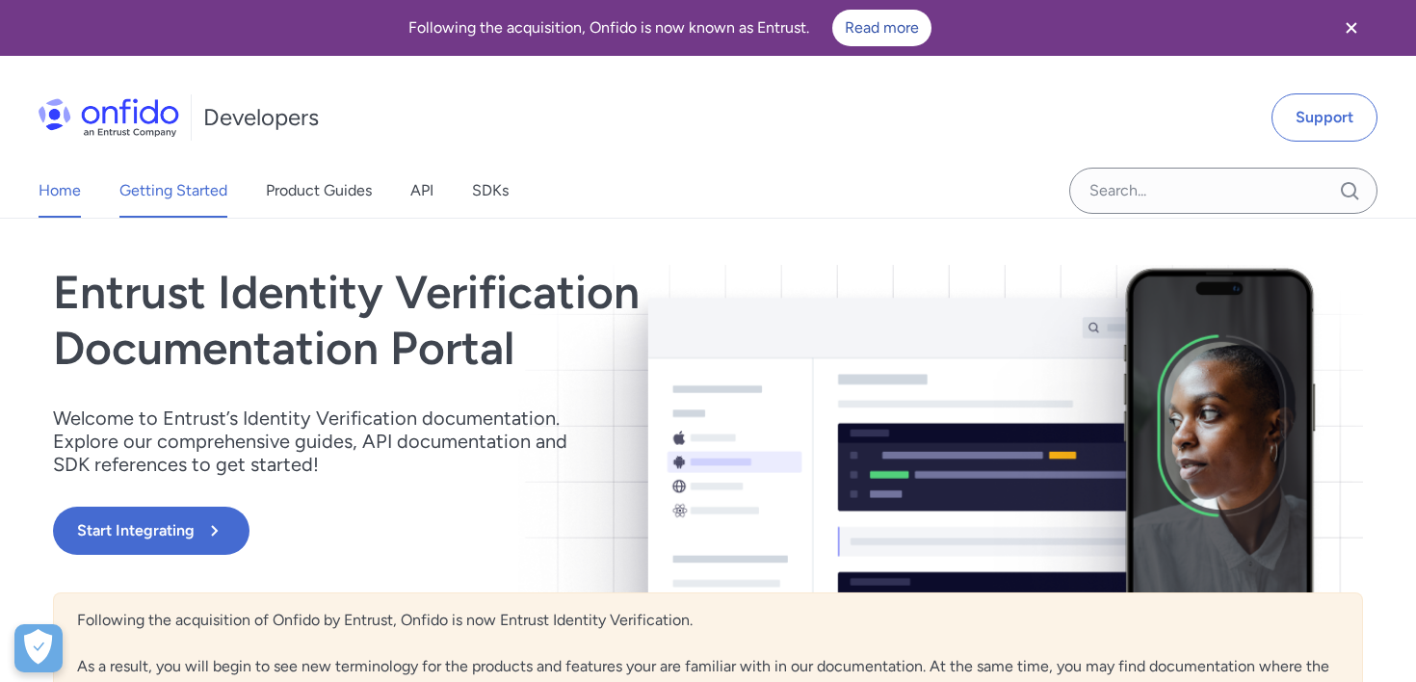 The image size is (1416, 682). What do you see at coordinates (319, 191) in the screenshot?
I see `a: Product Guides` at bounding box center [319, 191].